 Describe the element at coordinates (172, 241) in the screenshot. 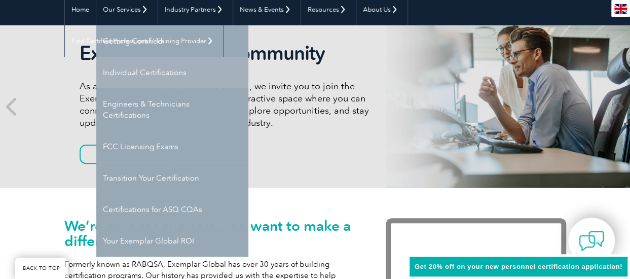

I see `a: Your Exemplar Global ROI` at that location.